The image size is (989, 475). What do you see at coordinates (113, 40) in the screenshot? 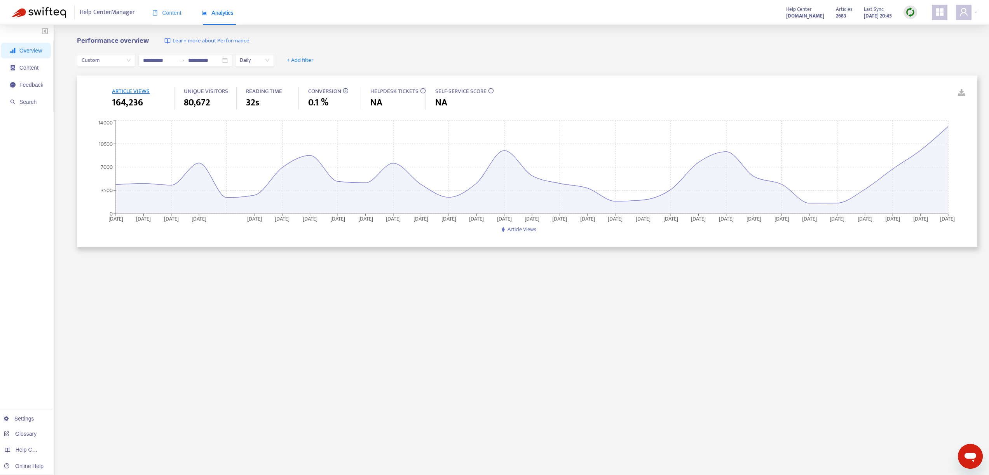
I see `b: Performance overview` at bounding box center [113, 40].